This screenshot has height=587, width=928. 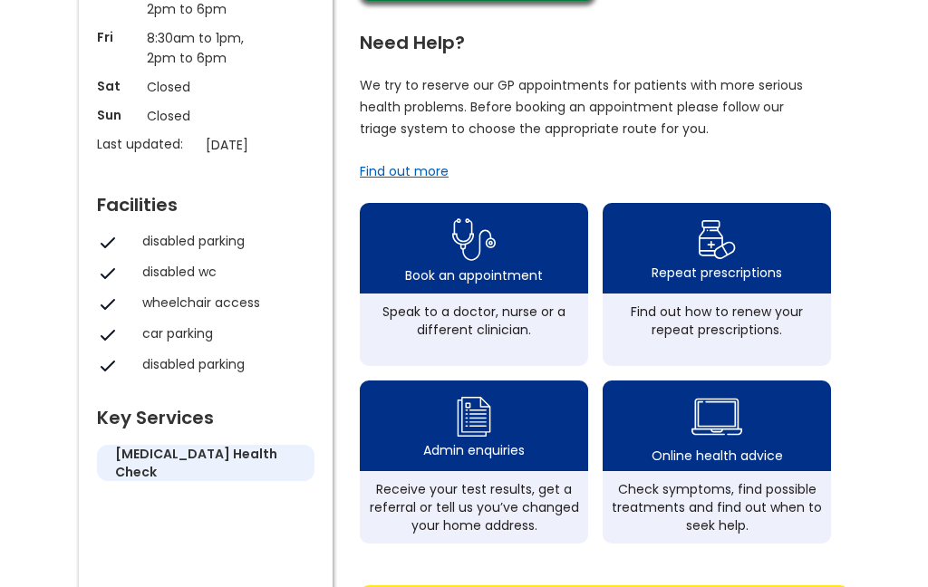 What do you see at coordinates (206, 413) in the screenshot?
I see `div: Key Services` at bounding box center [206, 413].